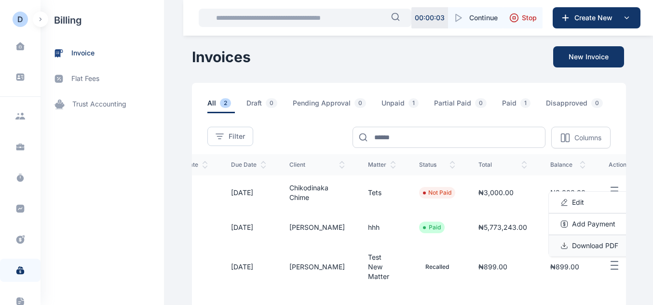 The height and width of the screenshot is (305, 653). Describe the element at coordinates (221, 106) in the screenshot. I see `a: All2` at that location.